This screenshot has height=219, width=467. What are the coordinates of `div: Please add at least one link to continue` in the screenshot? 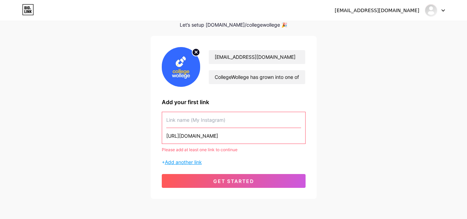 It's located at (234, 150).